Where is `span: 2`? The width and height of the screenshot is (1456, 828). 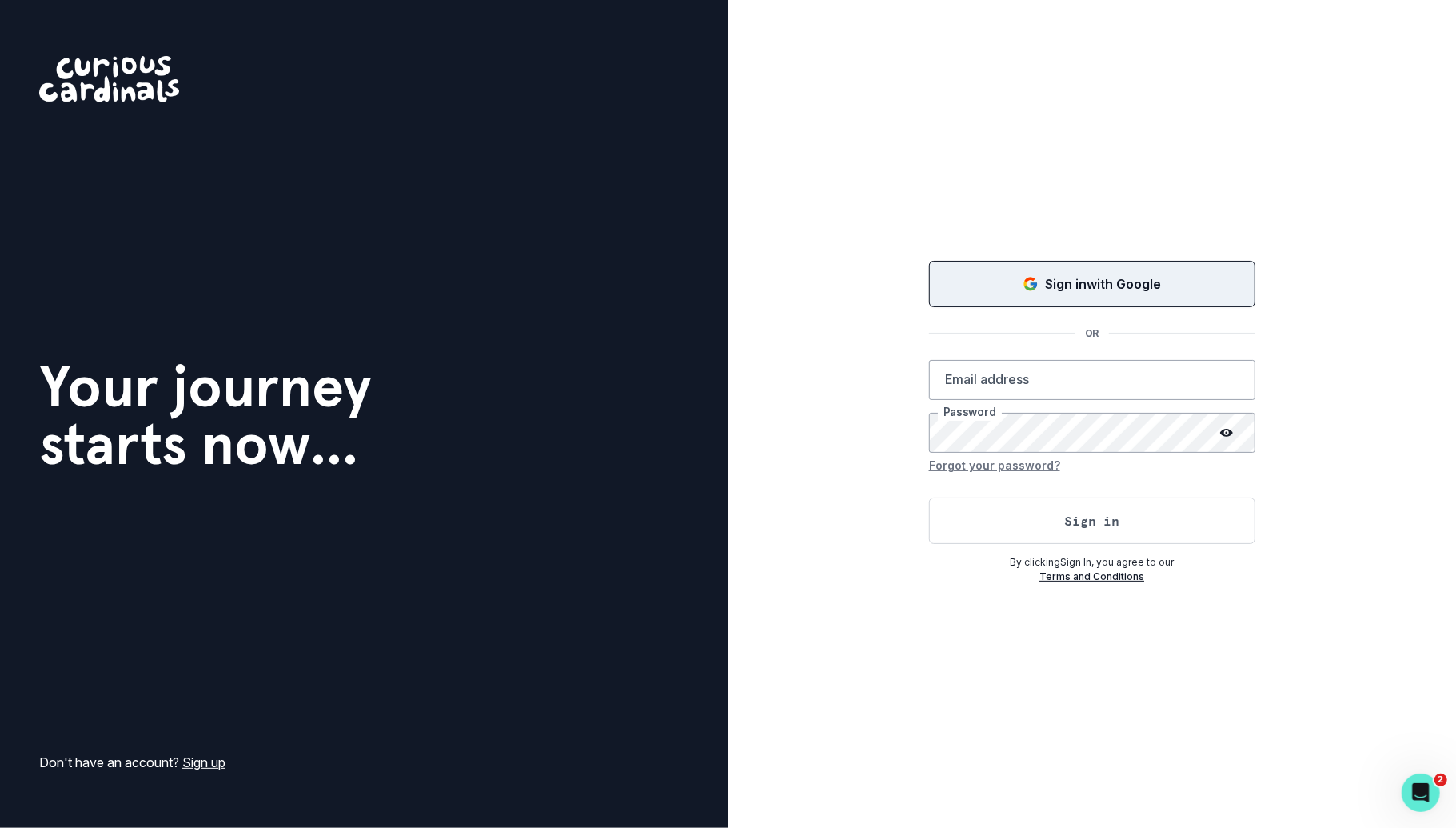
span: 2 is located at coordinates (1441, 779).